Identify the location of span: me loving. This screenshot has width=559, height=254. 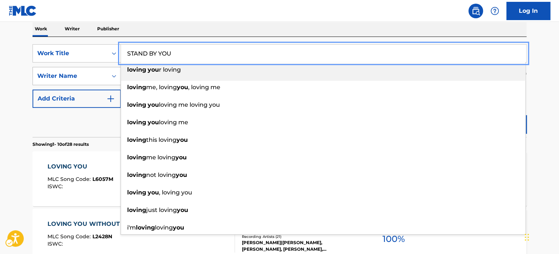
(161, 157).